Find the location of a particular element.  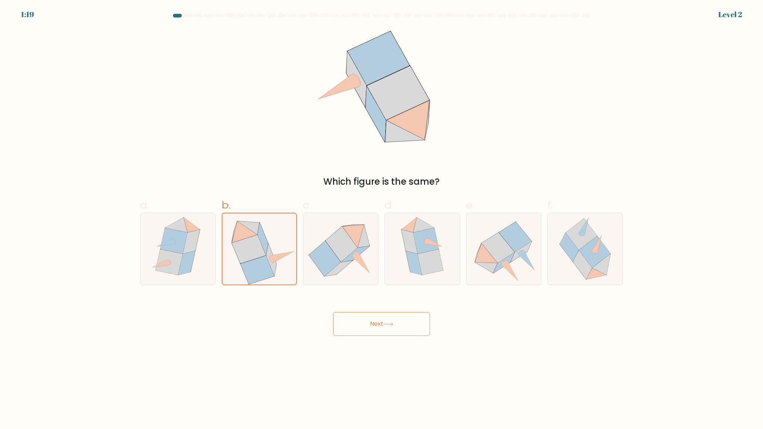

span: a. is located at coordinates (145, 205).